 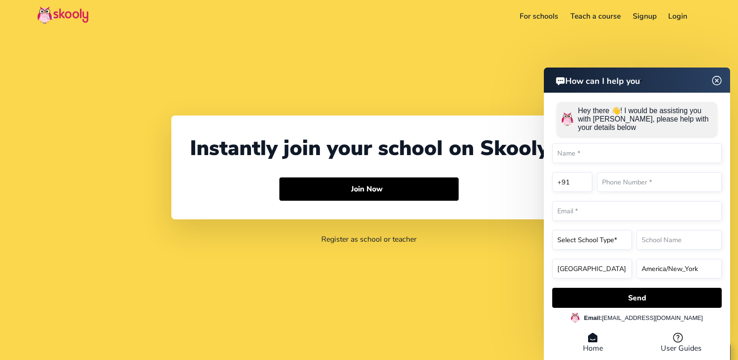 What do you see at coordinates (63, 15) in the screenshot?
I see `img: Skooly` at bounding box center [63, 15].